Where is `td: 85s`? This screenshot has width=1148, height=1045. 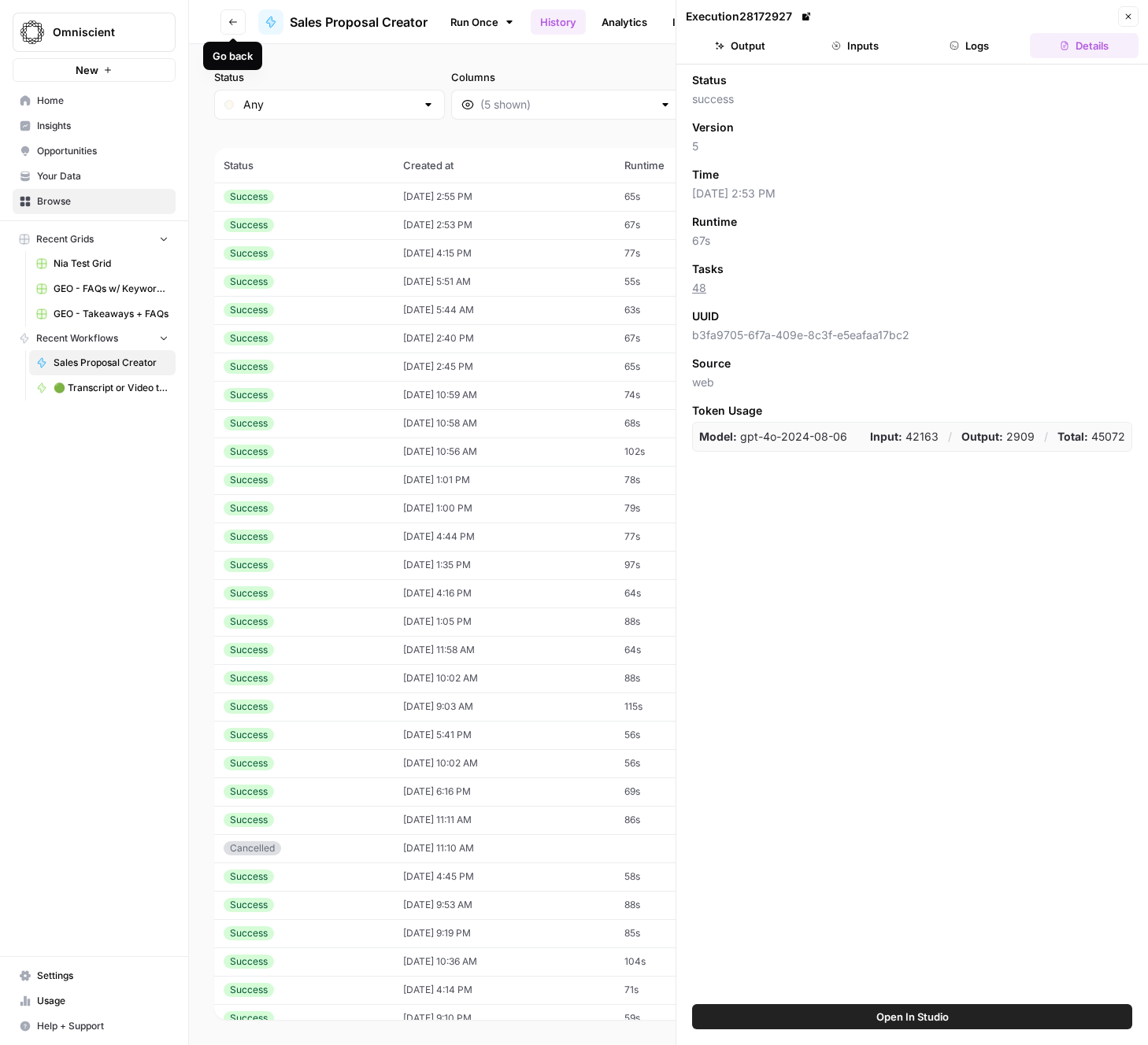 td: 85s is located at coordinates (684, 933).